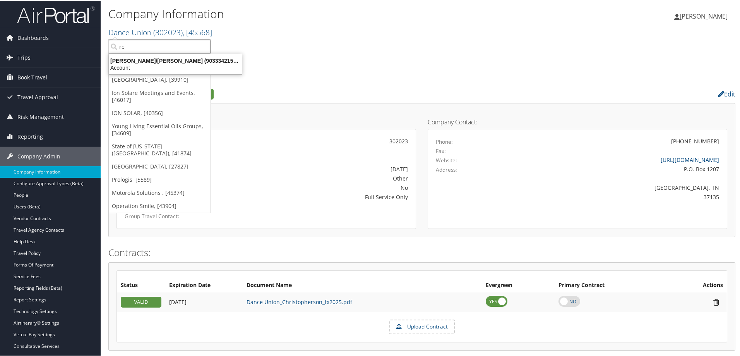 This screenshot has height=356, width=740. Describe the element at coordinates (697, 284) in the screenshot. I see `th: Actions` at that location.